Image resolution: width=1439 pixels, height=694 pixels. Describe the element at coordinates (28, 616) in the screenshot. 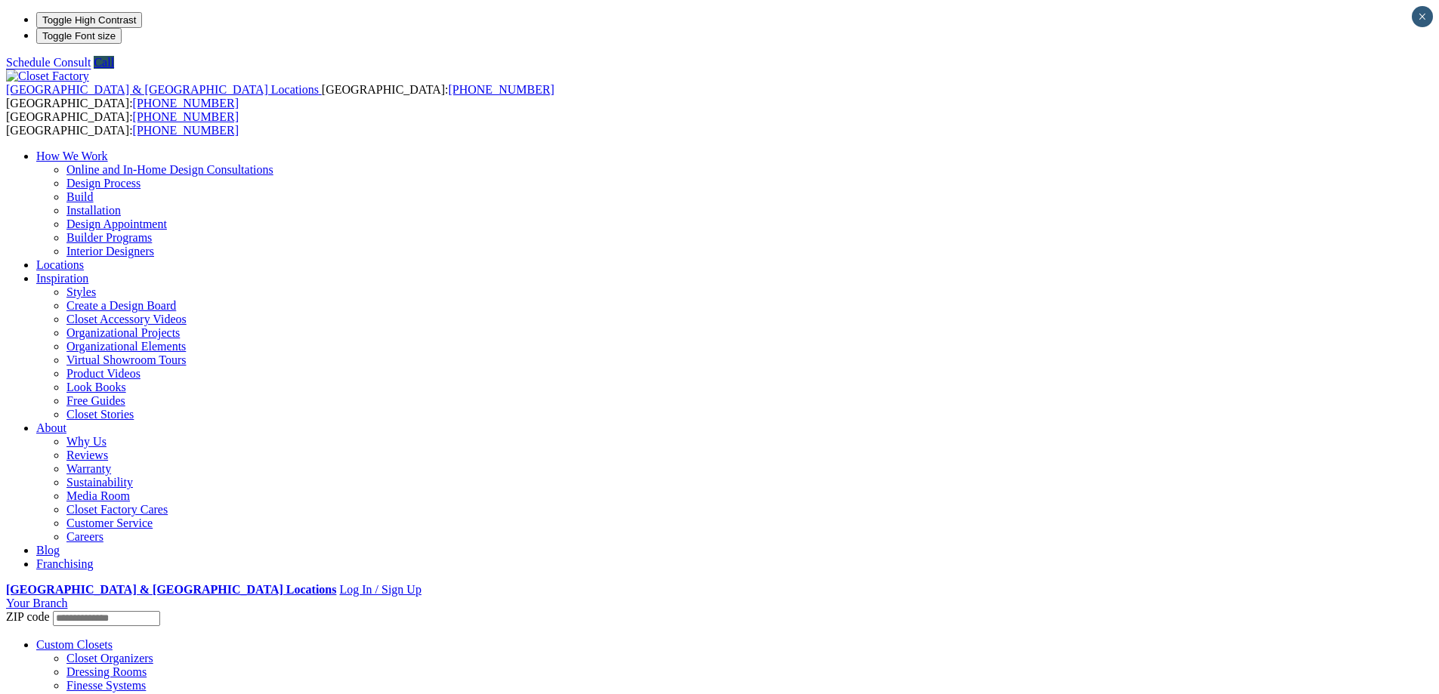

I see `span: ZIP code` at that location.